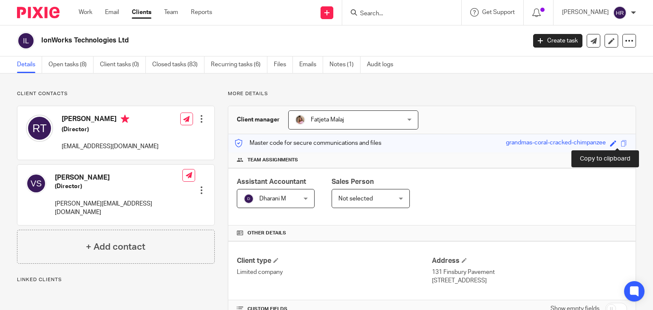 Image resolution: width=653 pixels, height=310 pixels. Describe the element at coordinates (556, 143) in the screenshot. I see `div: grandmas-coral-cracked-chimpanzee` at that location.